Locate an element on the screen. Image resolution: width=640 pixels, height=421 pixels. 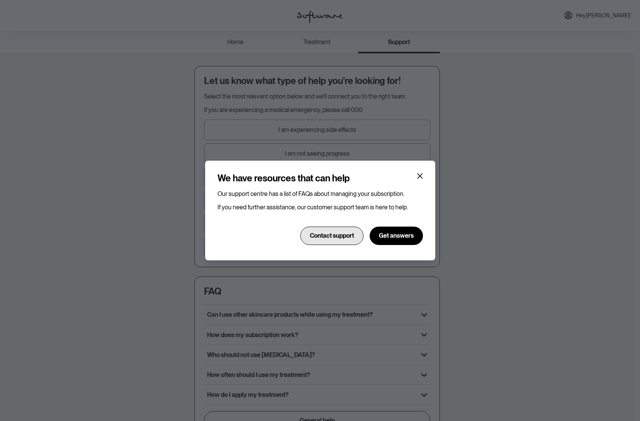
p: If you need further assistance, our customer support team is here to help. is located at coordinates (320, 207).